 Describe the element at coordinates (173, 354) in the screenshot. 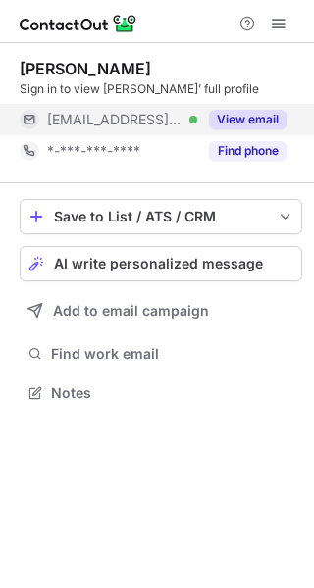

I see `span: Find work email` at that location.